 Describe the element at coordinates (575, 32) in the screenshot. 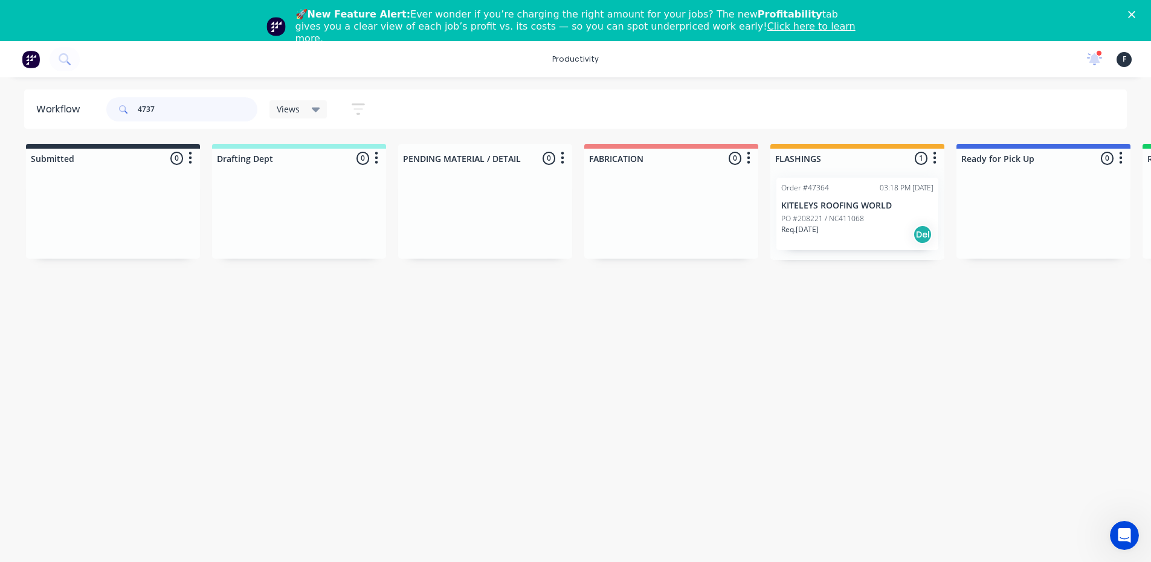

I see `a: Click here to learn more.` at that location.